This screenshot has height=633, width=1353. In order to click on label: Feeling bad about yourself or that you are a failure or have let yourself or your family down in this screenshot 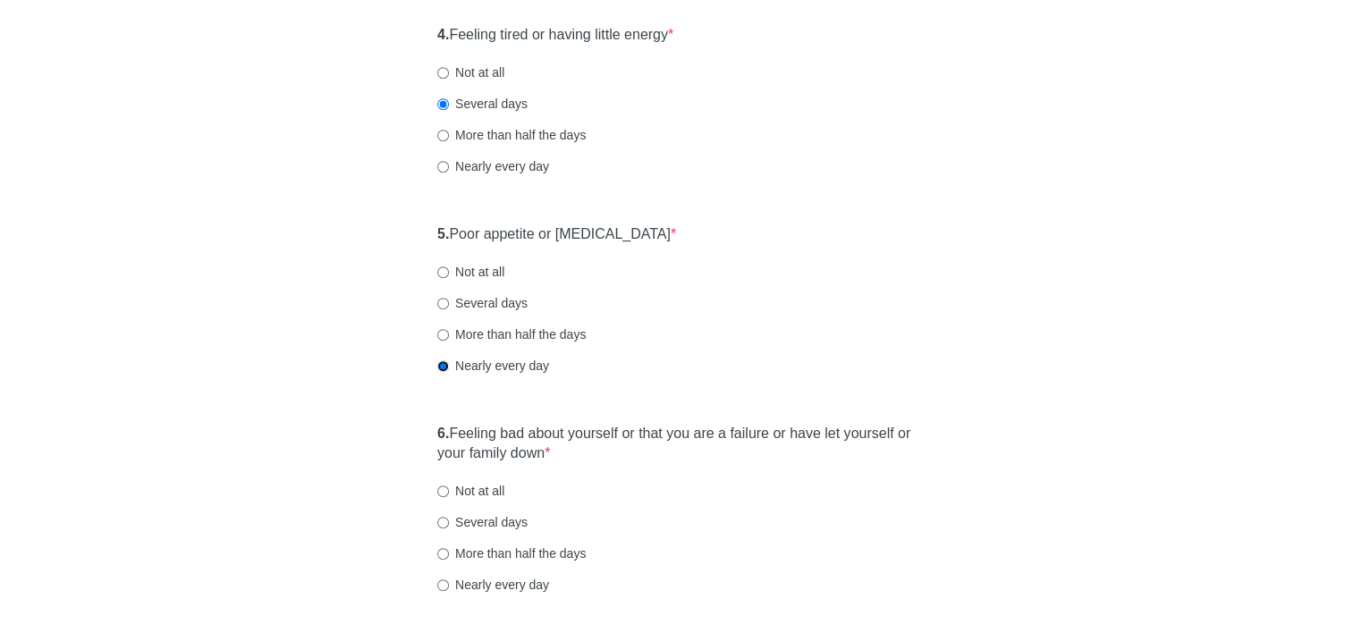, I will do `click(676, 444)`.